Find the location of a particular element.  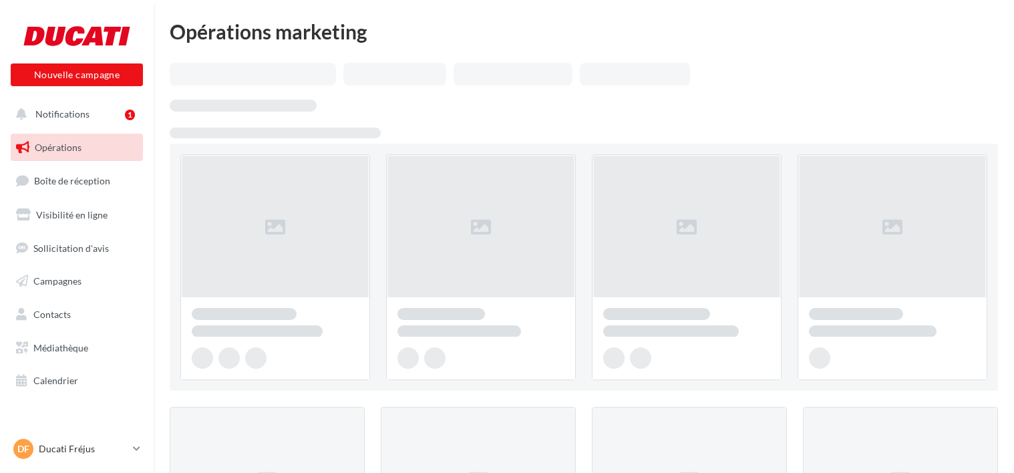

span: Boîte de réception is located at coordinates (72, 180).